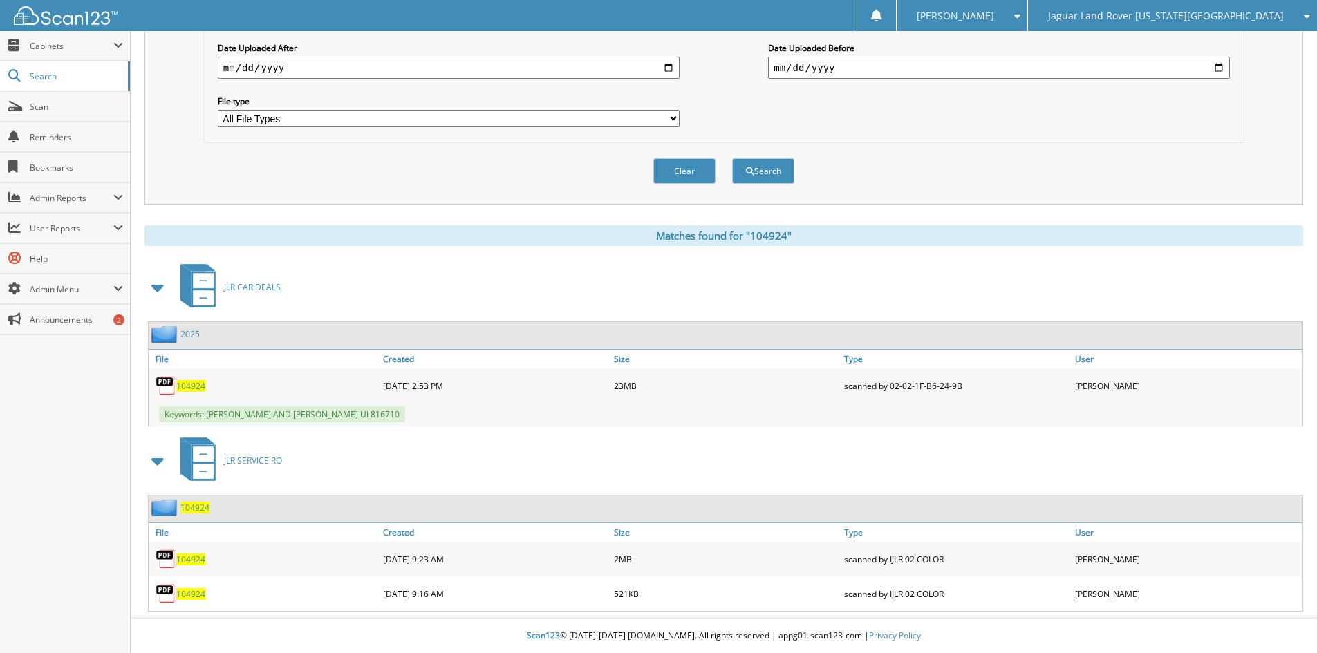 The image size is (1317, 653). What do you see at coordinates (71, 289) in the screenshot?
I see `span: Admin Menu` at bounding box center [71, 289].